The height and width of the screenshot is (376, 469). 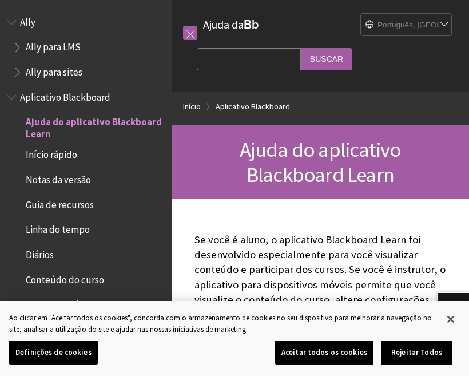 What do you see at coordinates (222, 323) in the screenshot?
I see `div: Ao clicar em "Aceitar todos os cookies", concorda com o armazenamento de cookies no seu dispositi...` at bounding box center [222, 323].